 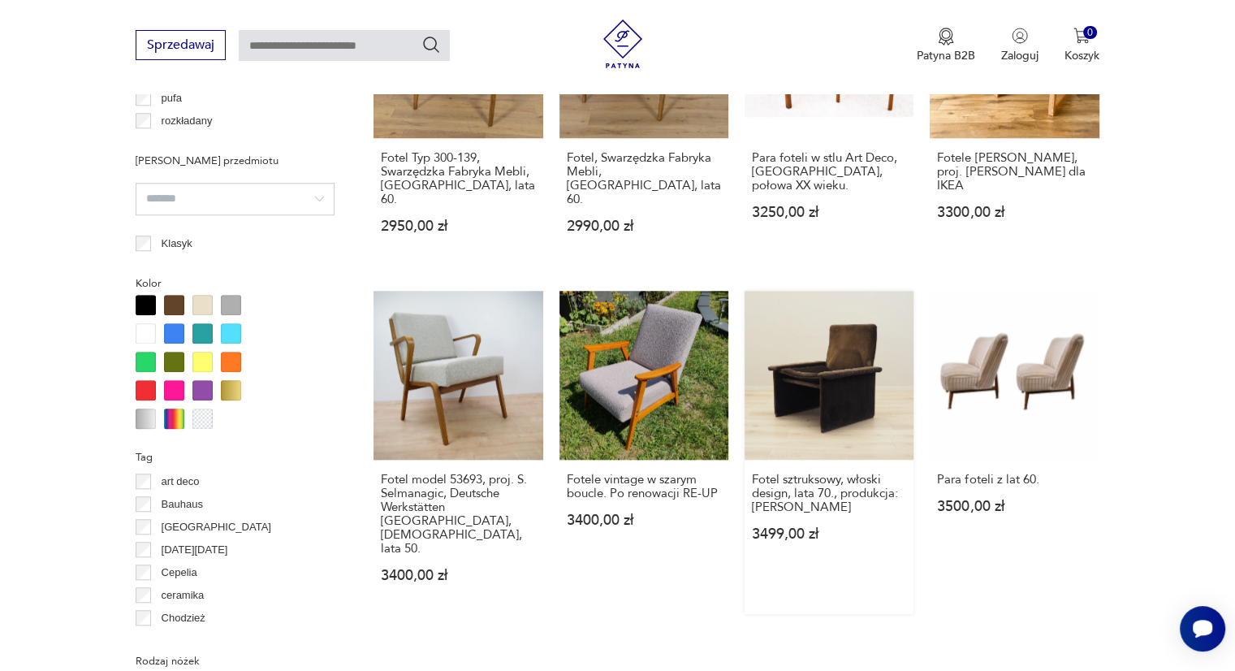 What do you see at coordinates (623, 44) in the screenshot?
I see `img: Patyna - sklep z meblami i dekoracjami vintage` at bounding box center [623, 44].